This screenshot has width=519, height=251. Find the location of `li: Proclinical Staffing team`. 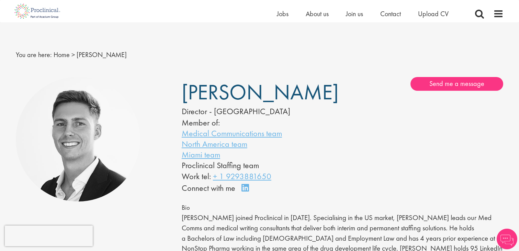

li: Proclinical Staffing team is located at coordinates (252, 165).